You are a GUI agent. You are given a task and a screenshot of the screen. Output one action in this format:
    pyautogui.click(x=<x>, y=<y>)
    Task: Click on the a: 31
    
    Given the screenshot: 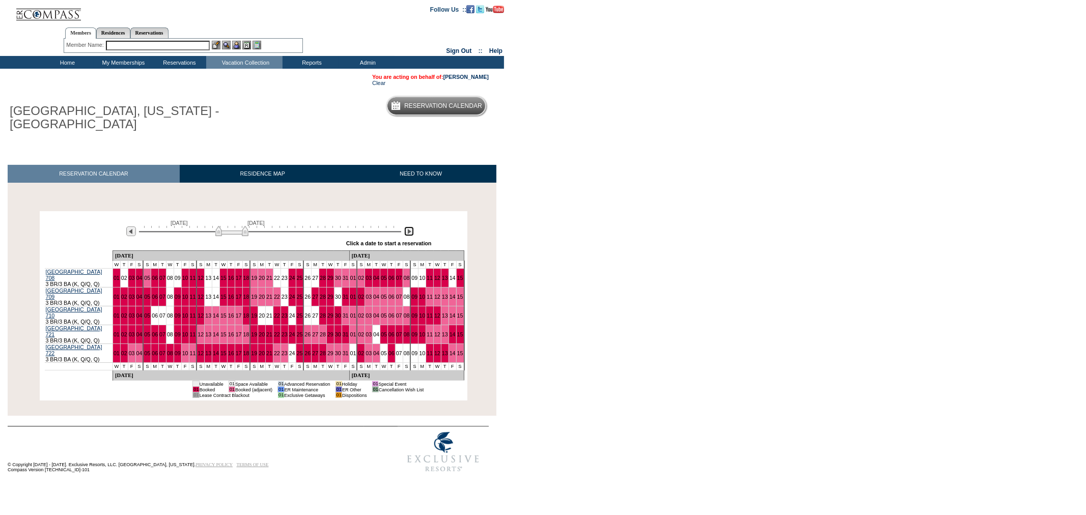 What is the action you would take?
    pyautogui.click(x=346, y=353)
    